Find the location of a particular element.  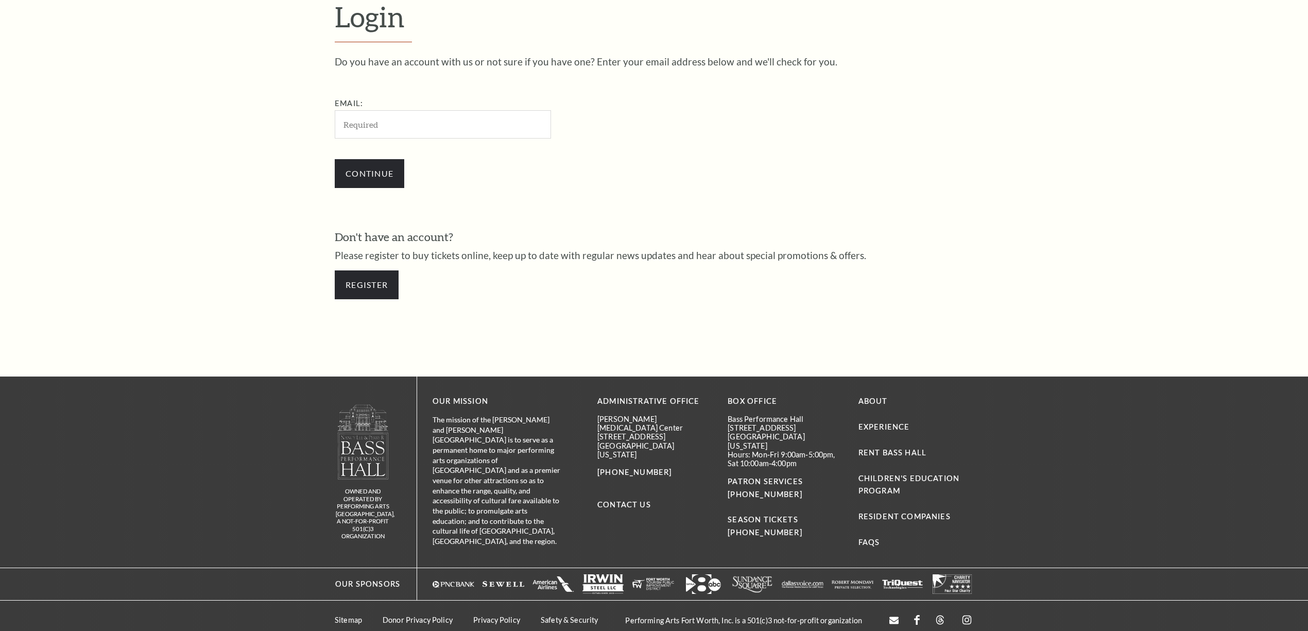

p: Performing Arts Fort Worth, Inc. is a 501(c)3 not-for-profit organization is located at coordinates (744, 620).